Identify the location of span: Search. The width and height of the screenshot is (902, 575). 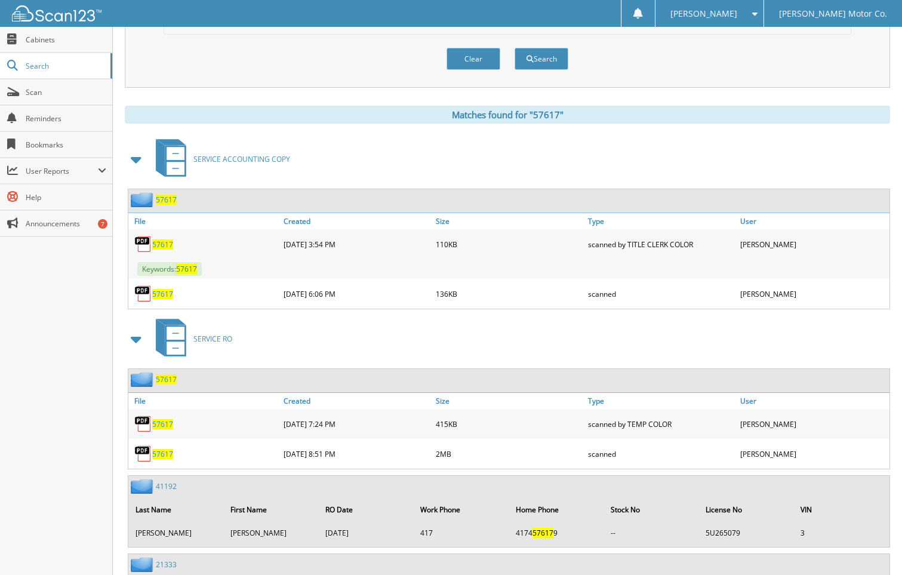
(65, 66).